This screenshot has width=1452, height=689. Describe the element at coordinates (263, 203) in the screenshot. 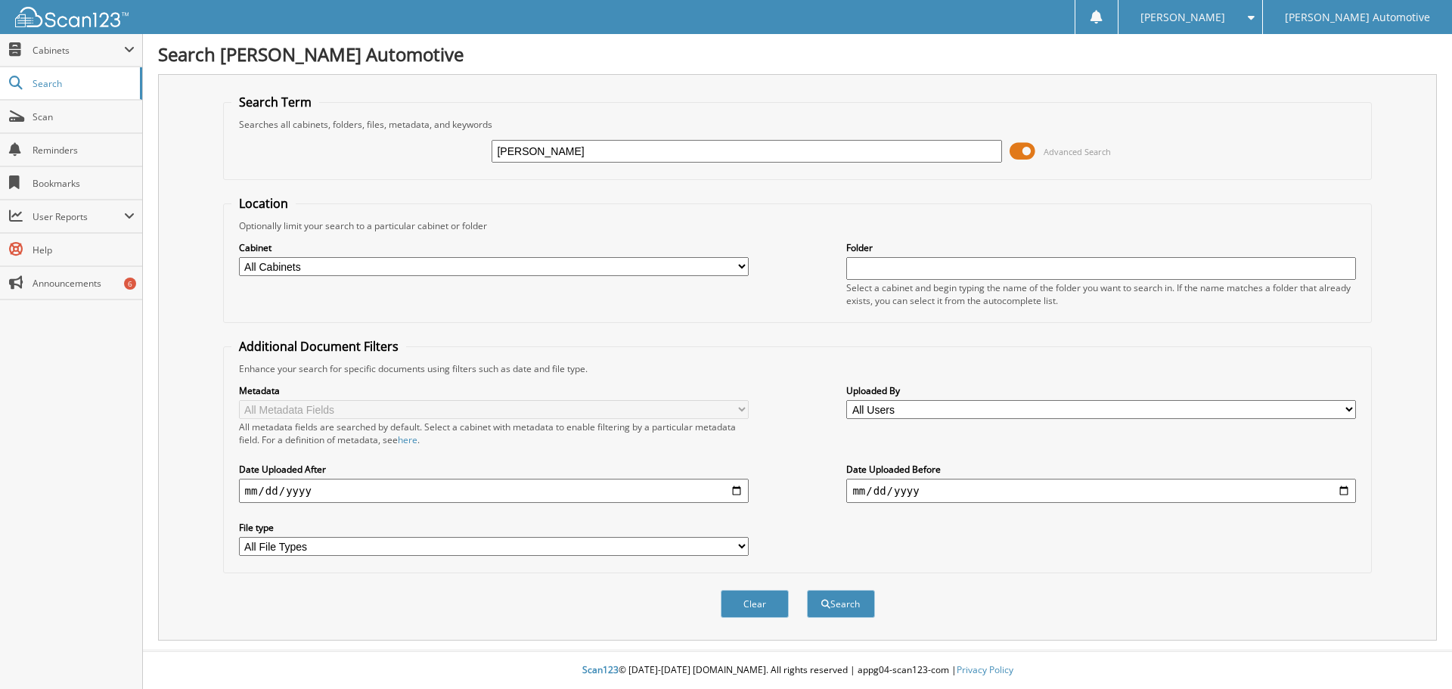

I see `legend: Location` at that location.